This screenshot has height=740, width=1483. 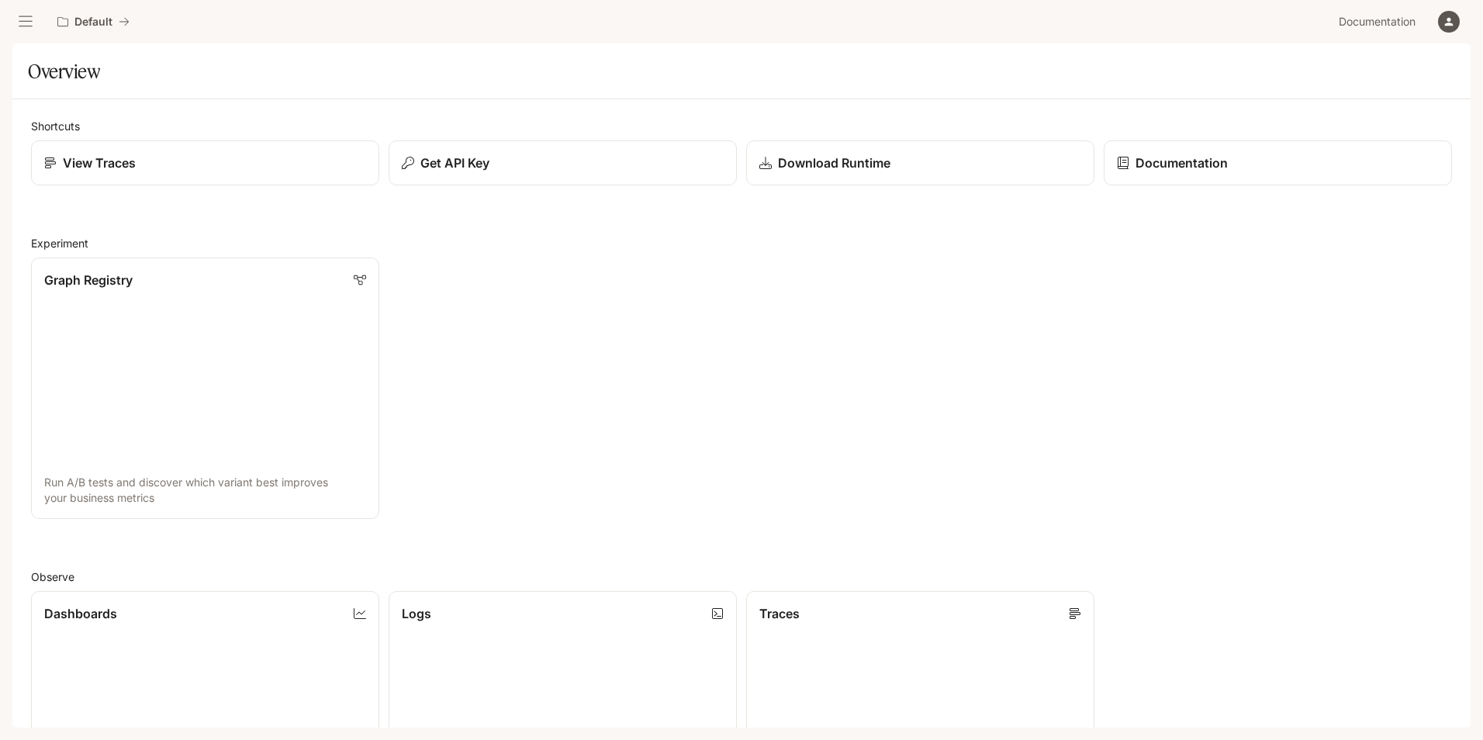 I want to click on p: Download Runtime, so click(x=834, y=163).